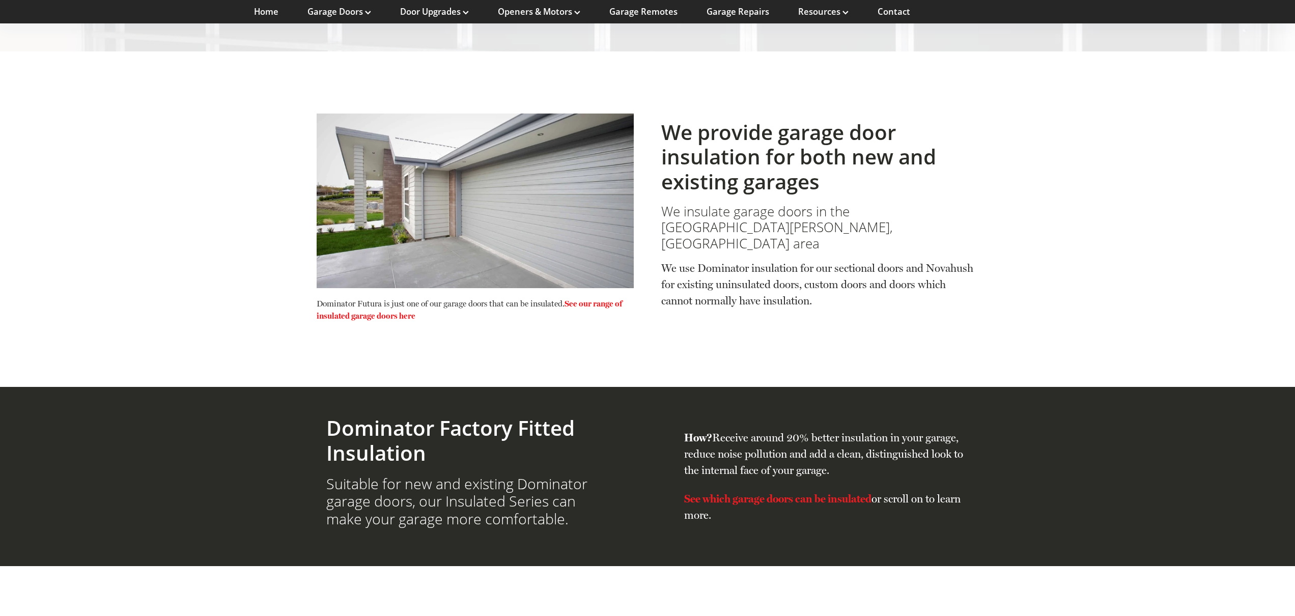 The width and height of the screenshot is (1295, 616). What do you see at coordinates (539, 12) in the screenshot?
I see `a: Openers & Motors` at bounding box center [539, 12].